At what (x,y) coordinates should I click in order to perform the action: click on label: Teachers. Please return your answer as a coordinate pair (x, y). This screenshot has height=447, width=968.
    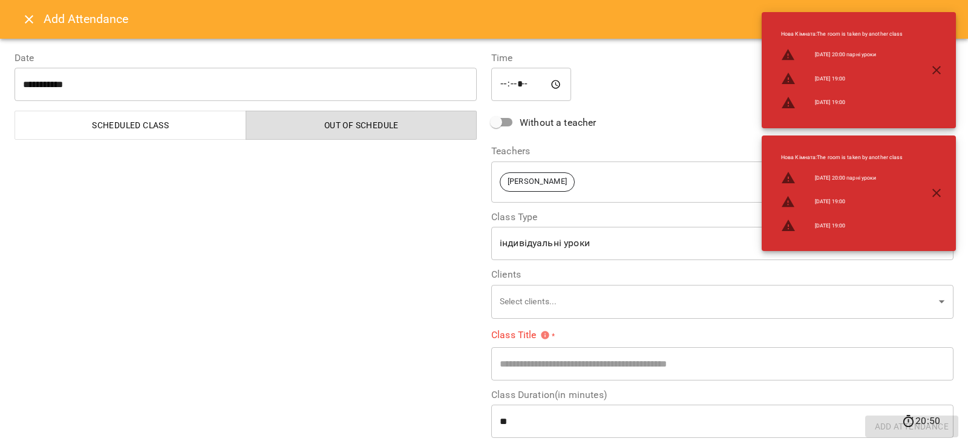
    Looking at the image, I should click on (722, 151).